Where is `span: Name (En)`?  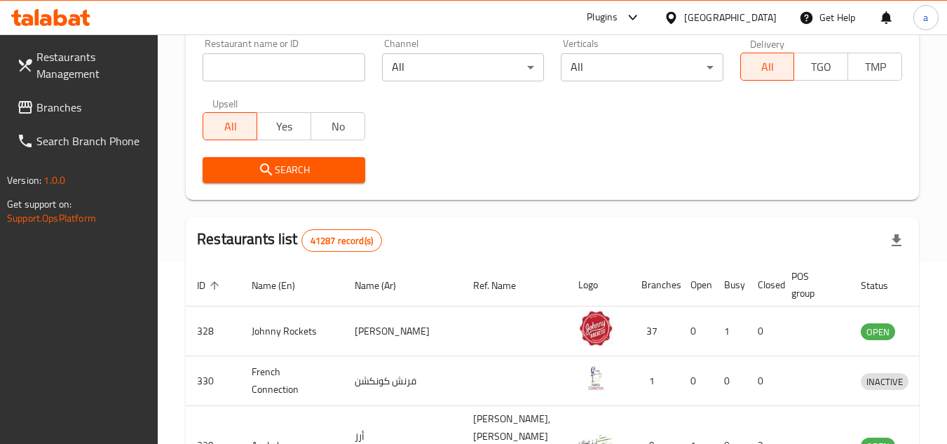
span: Name (En) is located at coordinates (282, 285).